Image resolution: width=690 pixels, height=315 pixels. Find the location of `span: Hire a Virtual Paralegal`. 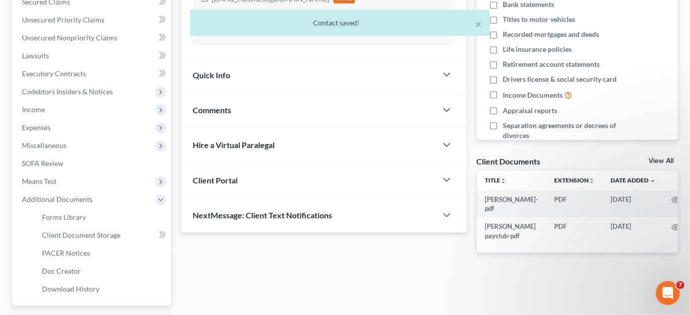

span: Hire a Virtual Paralegal is located at coordinates (234, 145).